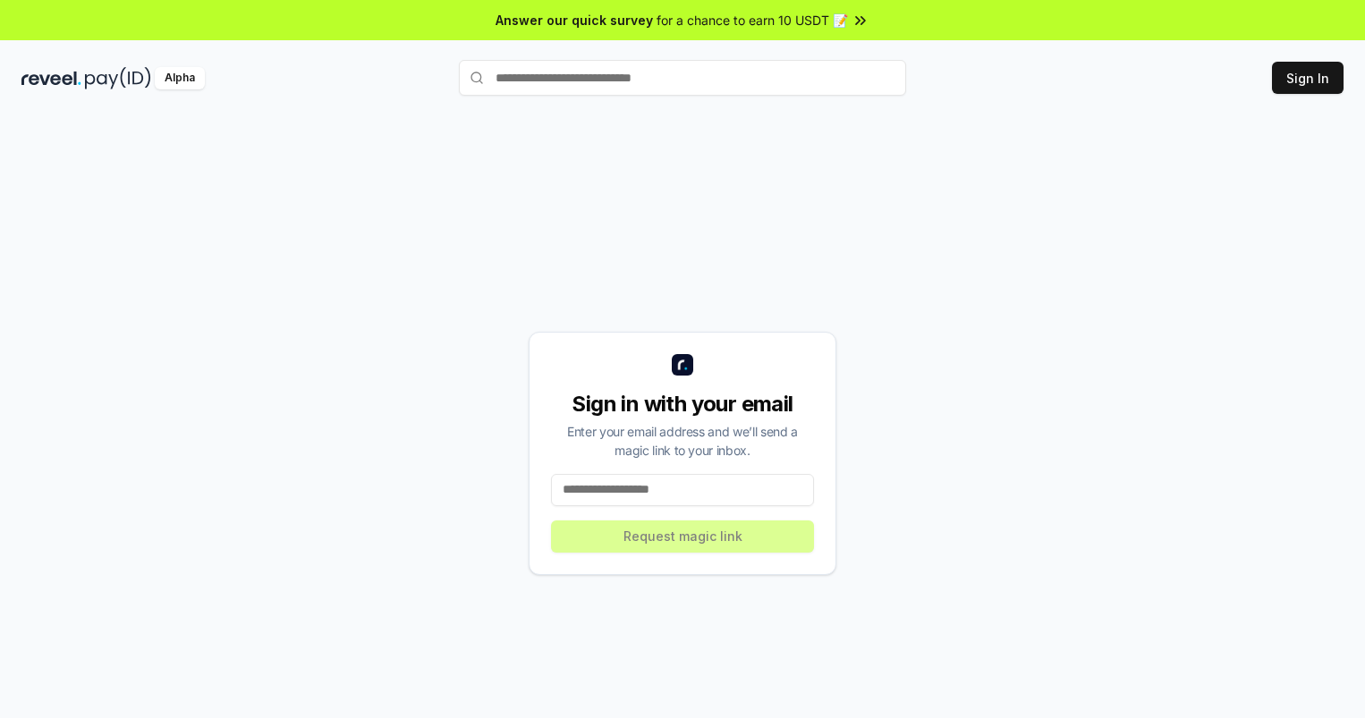 This screenshot has height=718, width=1365. Describe the element at coordinates (682, 441) in the screenshot. I see `div: Enter your email address and we’ll send a magic link to your inbox.` at that location.